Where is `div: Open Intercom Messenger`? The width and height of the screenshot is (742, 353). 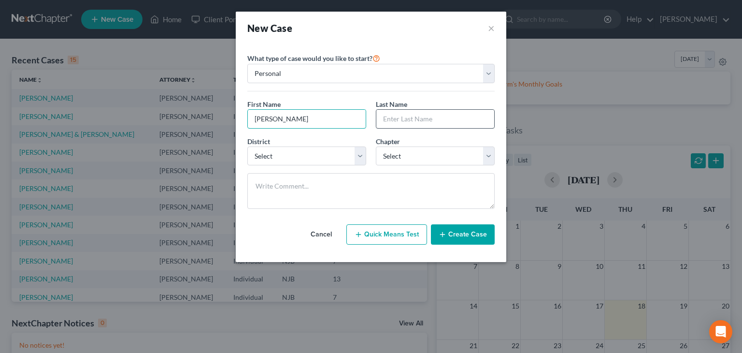 div: Open Intercom Messenger is located at coordinates (721, 332).